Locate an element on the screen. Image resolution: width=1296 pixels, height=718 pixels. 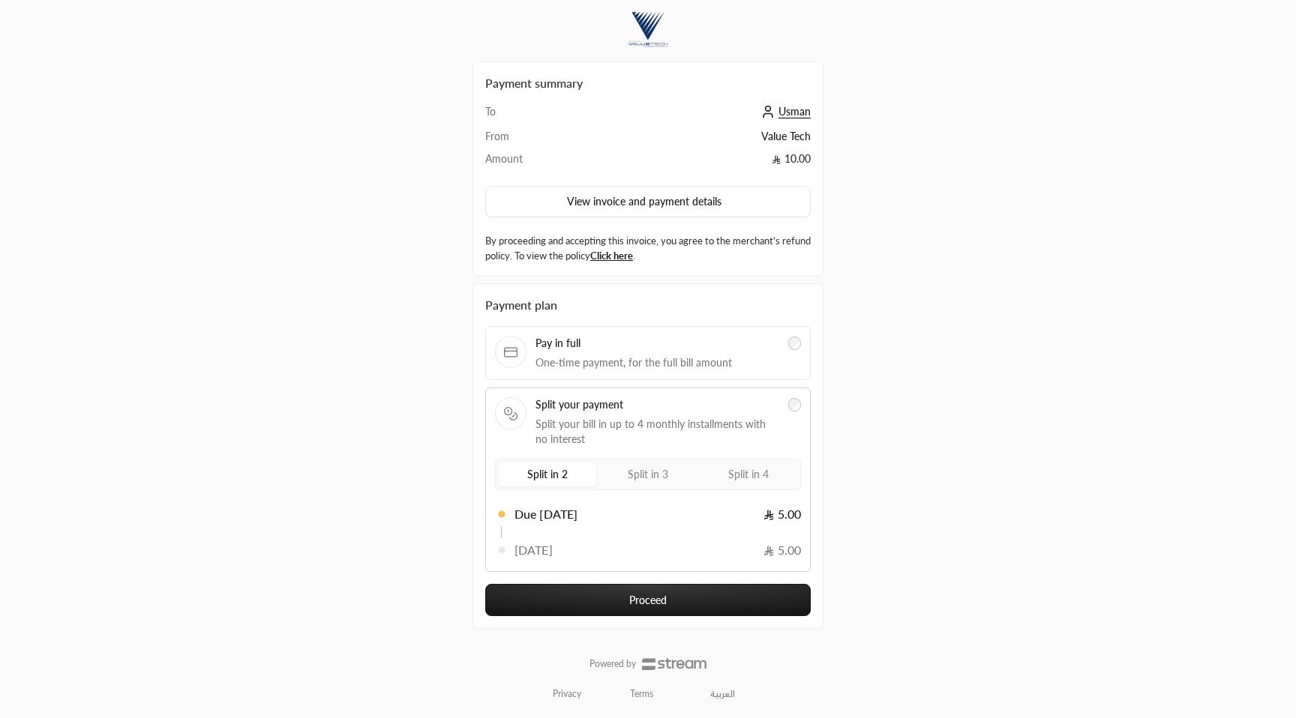
span: Usman is located at coordinates (794, 112).